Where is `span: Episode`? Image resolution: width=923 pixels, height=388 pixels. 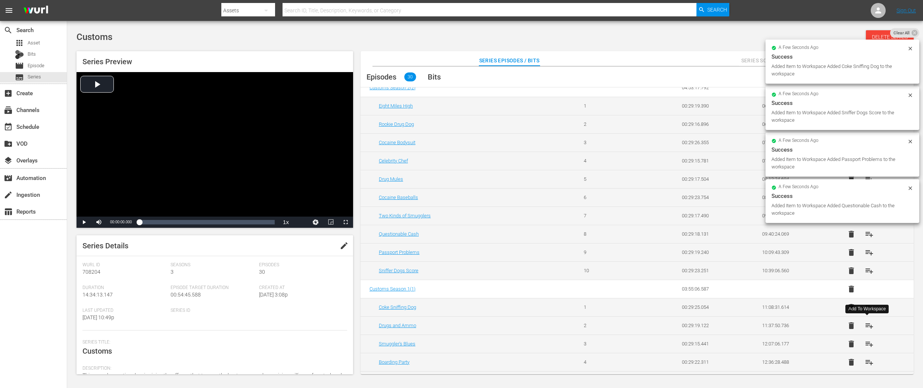 span: Episode is located at coordinates (36, 66).